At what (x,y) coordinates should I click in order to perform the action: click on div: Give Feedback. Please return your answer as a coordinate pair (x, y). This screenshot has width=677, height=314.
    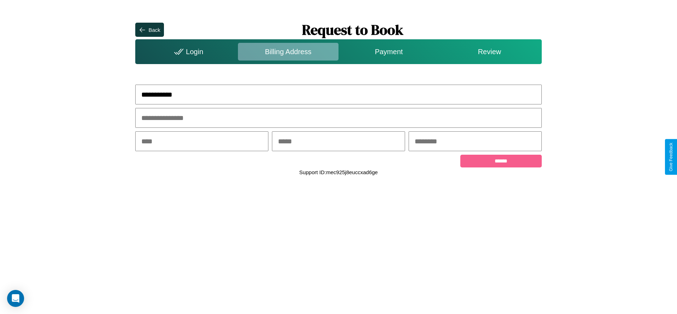
    Looking at the image, I should click on (671, 157).